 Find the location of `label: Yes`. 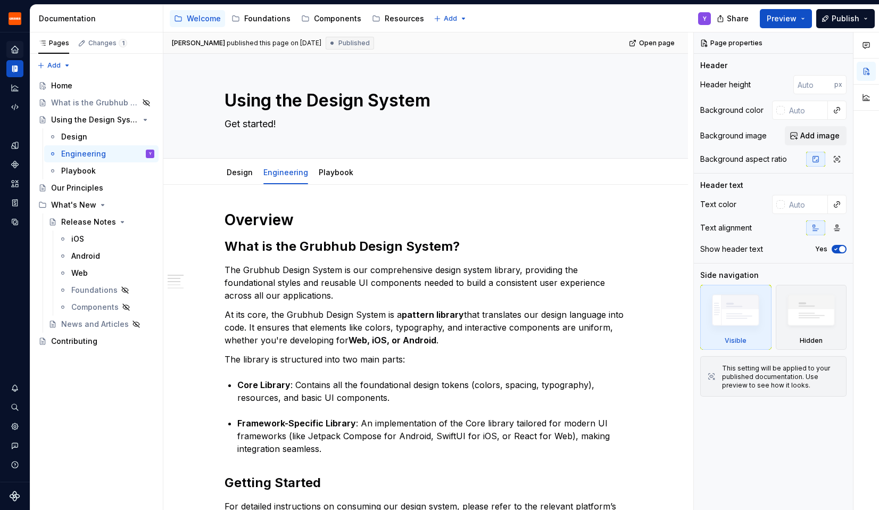

label: Yes is located at coordinates (821, 249).